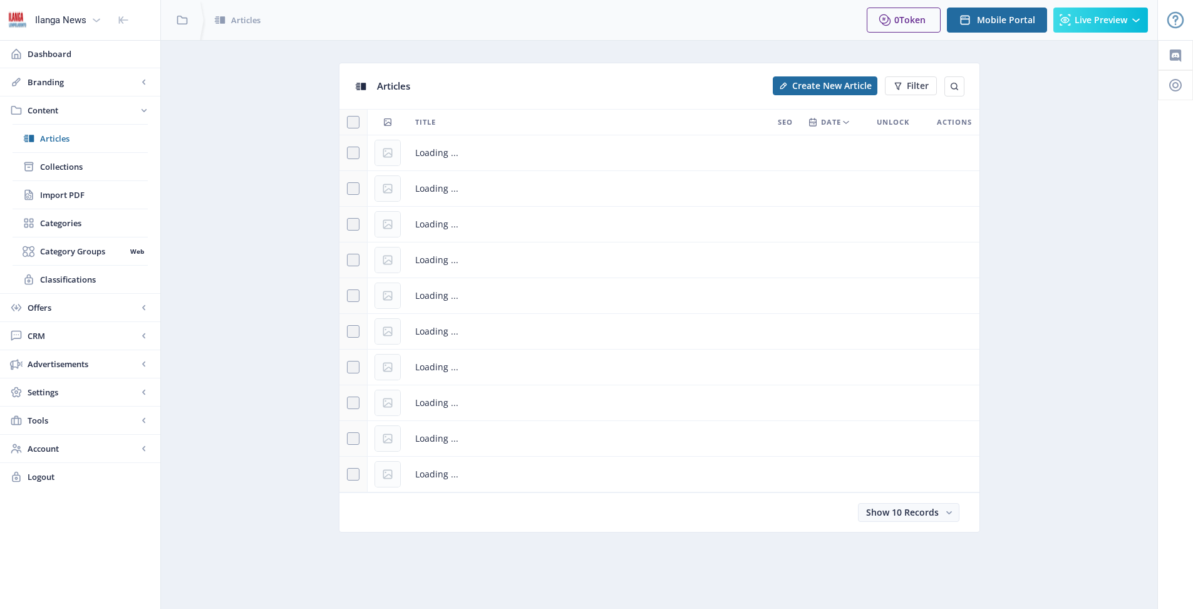  What do you see at coordinates (94, 167) in the screenshot?
I see `span: Collections` at bounding box center [94, 167].